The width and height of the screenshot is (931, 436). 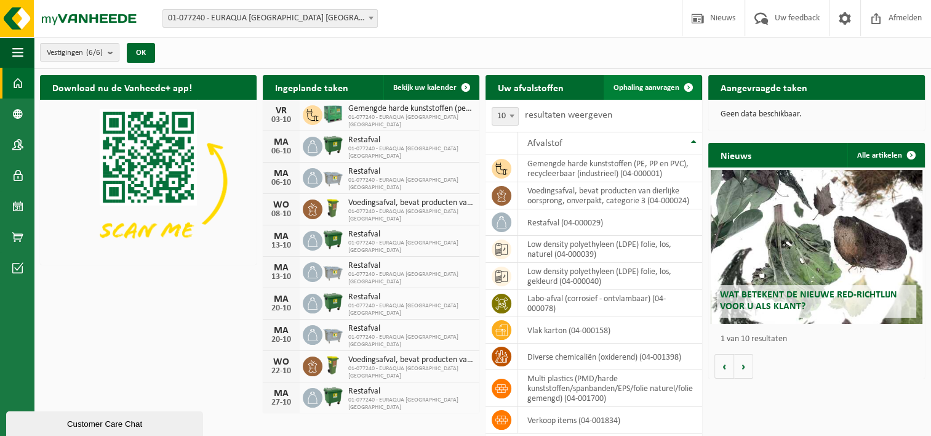 I want to click on div: 03-10, so click(x=281, y=120).